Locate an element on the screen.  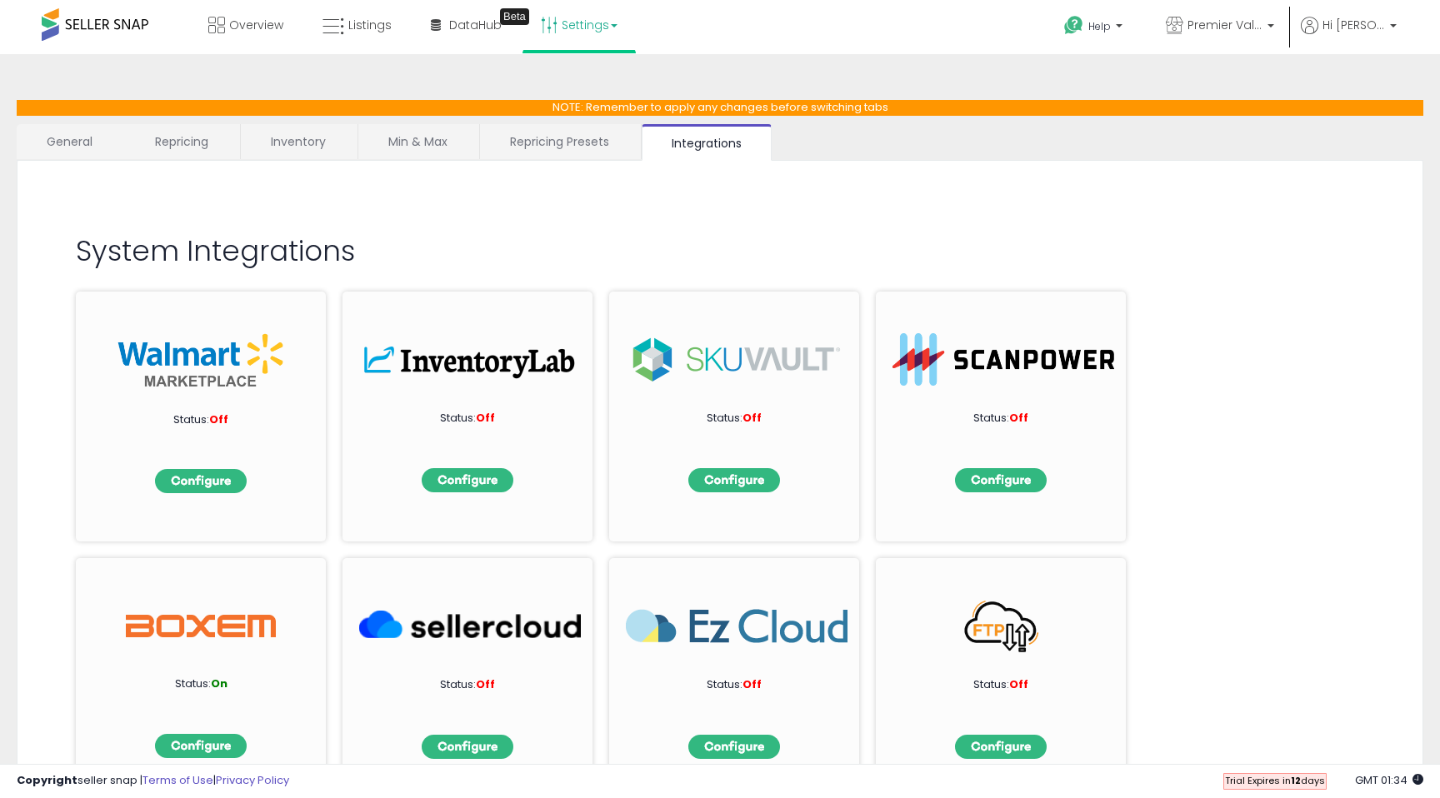
img: inv.png is located at coordinates (470, 359).